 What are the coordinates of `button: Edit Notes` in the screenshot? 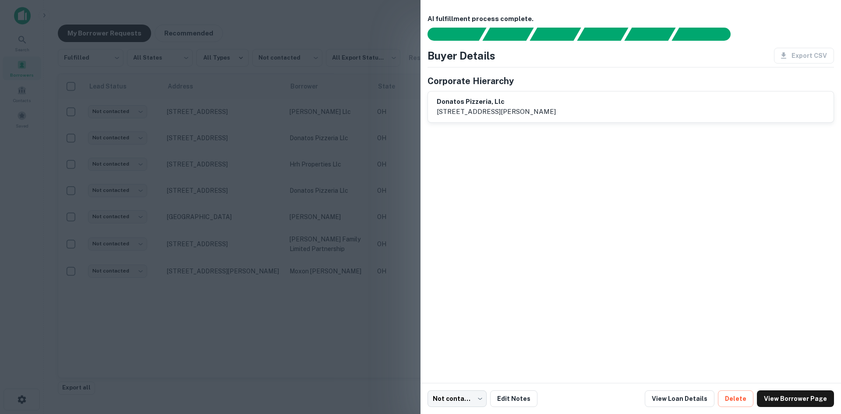 It's located at (514, 398).